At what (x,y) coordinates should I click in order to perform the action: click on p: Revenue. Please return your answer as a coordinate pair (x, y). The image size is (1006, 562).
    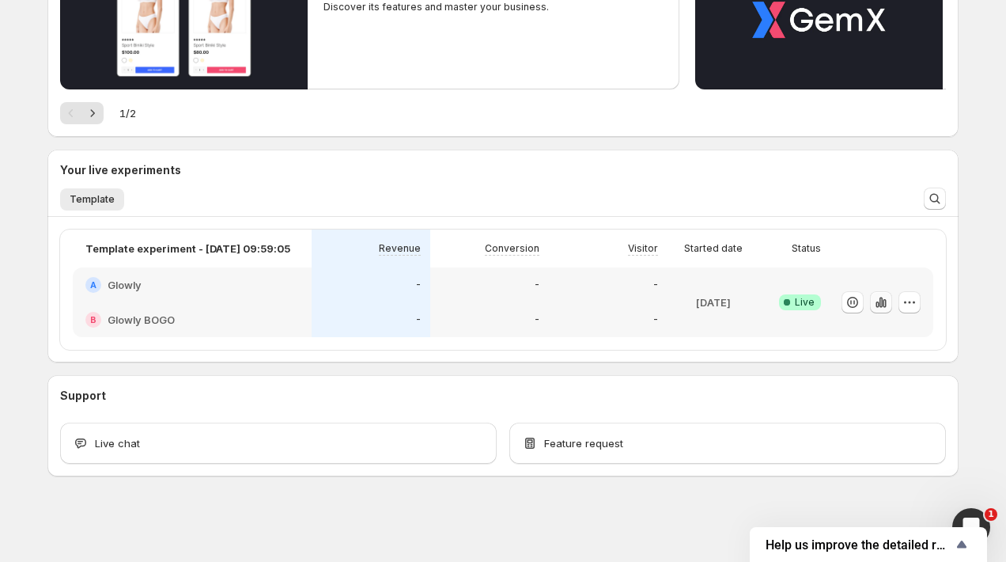
    Looking at the image, I should click on (399, 248).